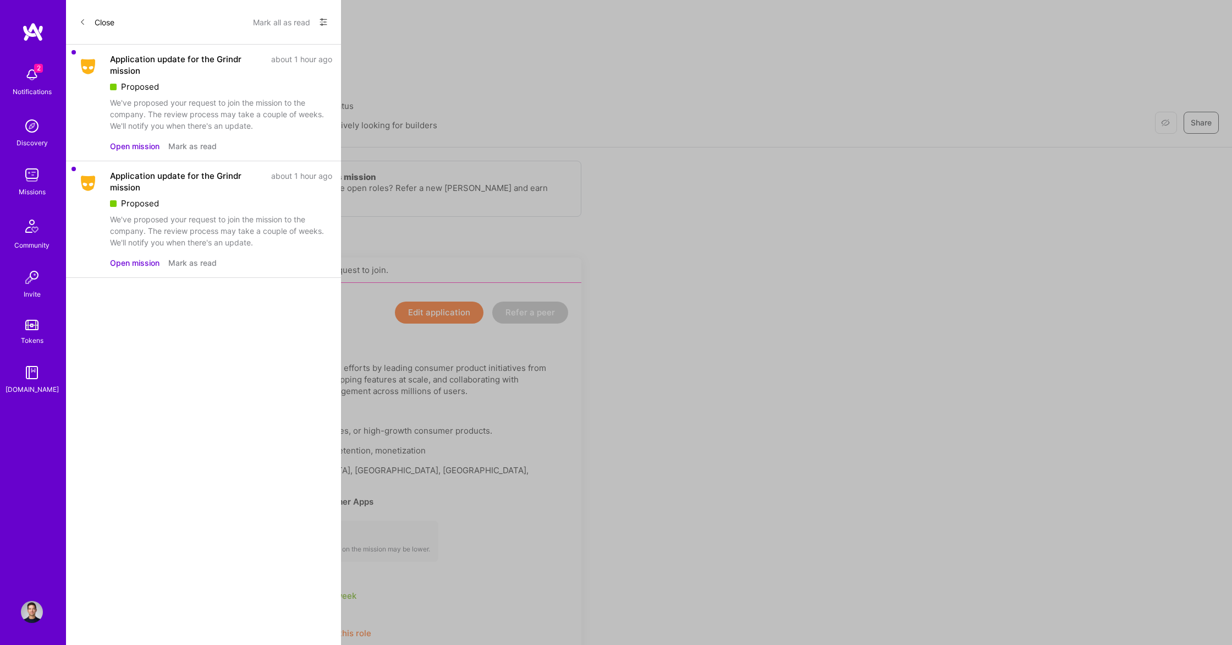  What do you see at coordinates (97, 22) in the screenshot?
I see `button: Close` at bounding box center [97, 22].